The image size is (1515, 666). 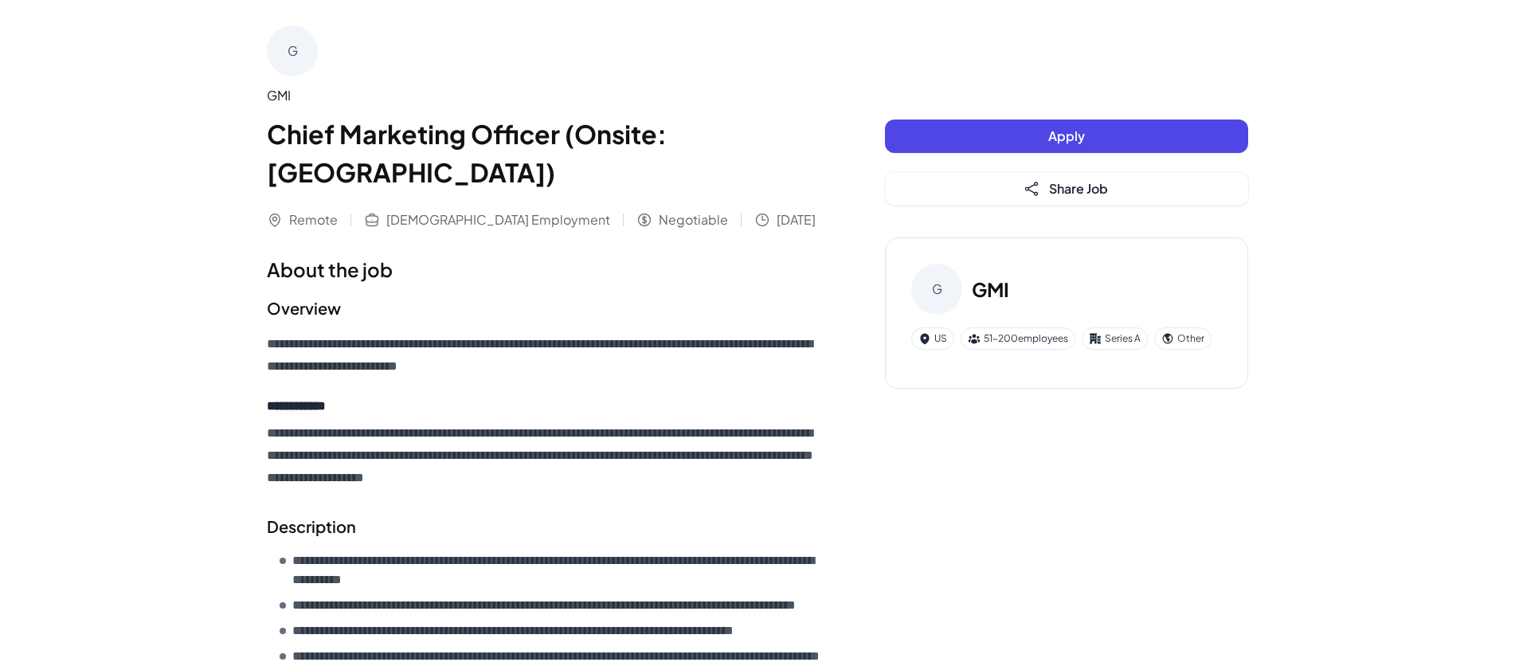 What do you see at coordinates (544, 526) in the screenshot?
I see `h2: Description` at bounding box center [544, 526].